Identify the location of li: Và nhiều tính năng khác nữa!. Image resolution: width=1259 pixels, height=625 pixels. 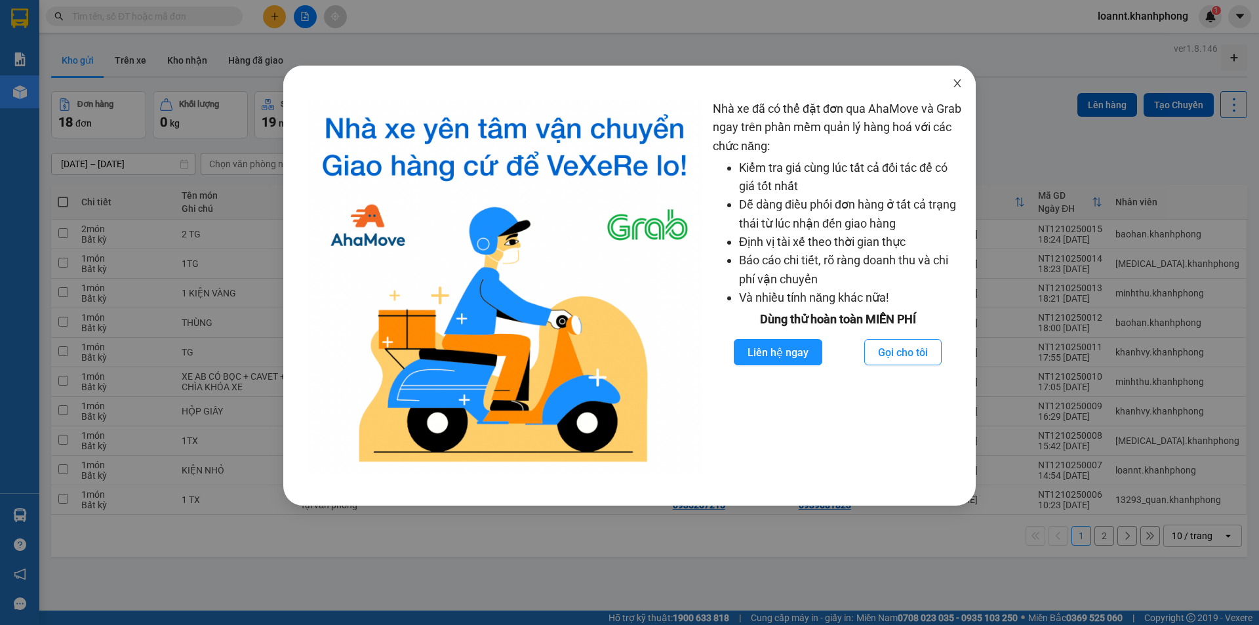
(851, 298).